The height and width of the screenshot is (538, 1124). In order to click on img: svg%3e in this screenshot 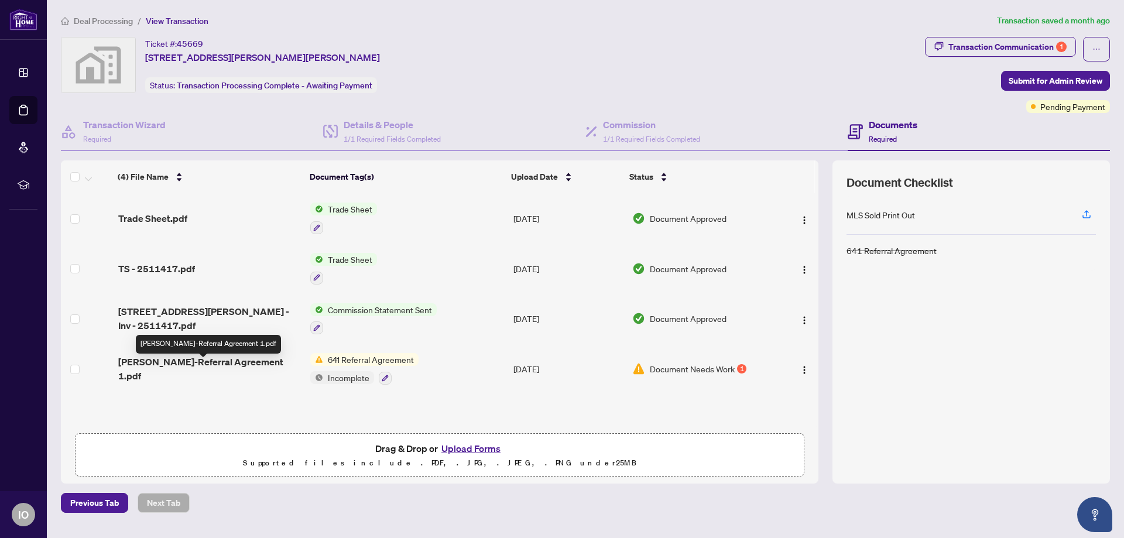, I will do `click(98, 65)`.